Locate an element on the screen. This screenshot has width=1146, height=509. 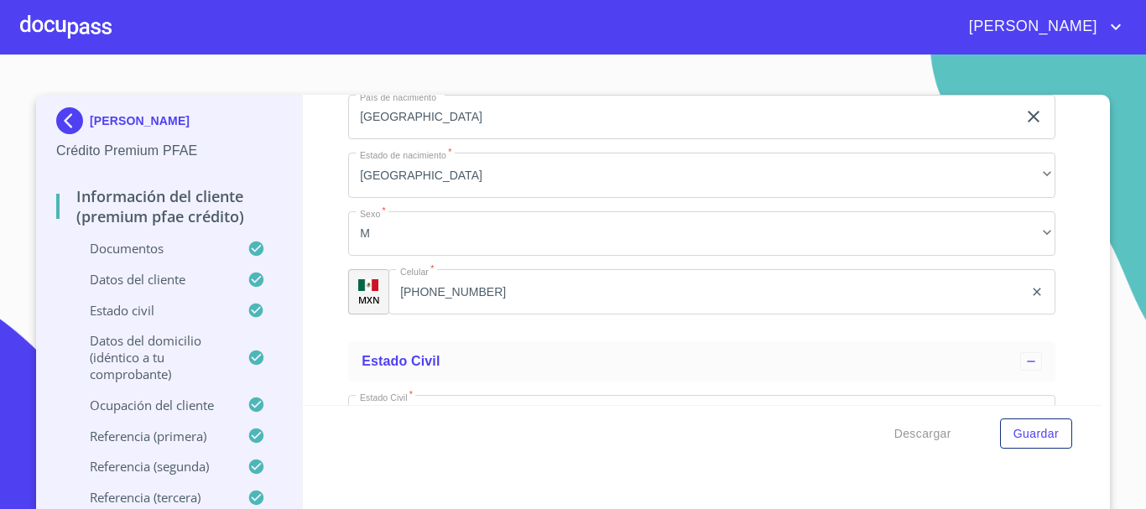
img: R93DlvwvvjP9fbrDwZeCRYBHk45OWMq+AAOlFVsxT89f82nwPLnD58IP7+ANJEaWYhP0Tx8kkA0WlQMPQsAAgwAOmBj20AXj6... is located at coordinates (368, 285).